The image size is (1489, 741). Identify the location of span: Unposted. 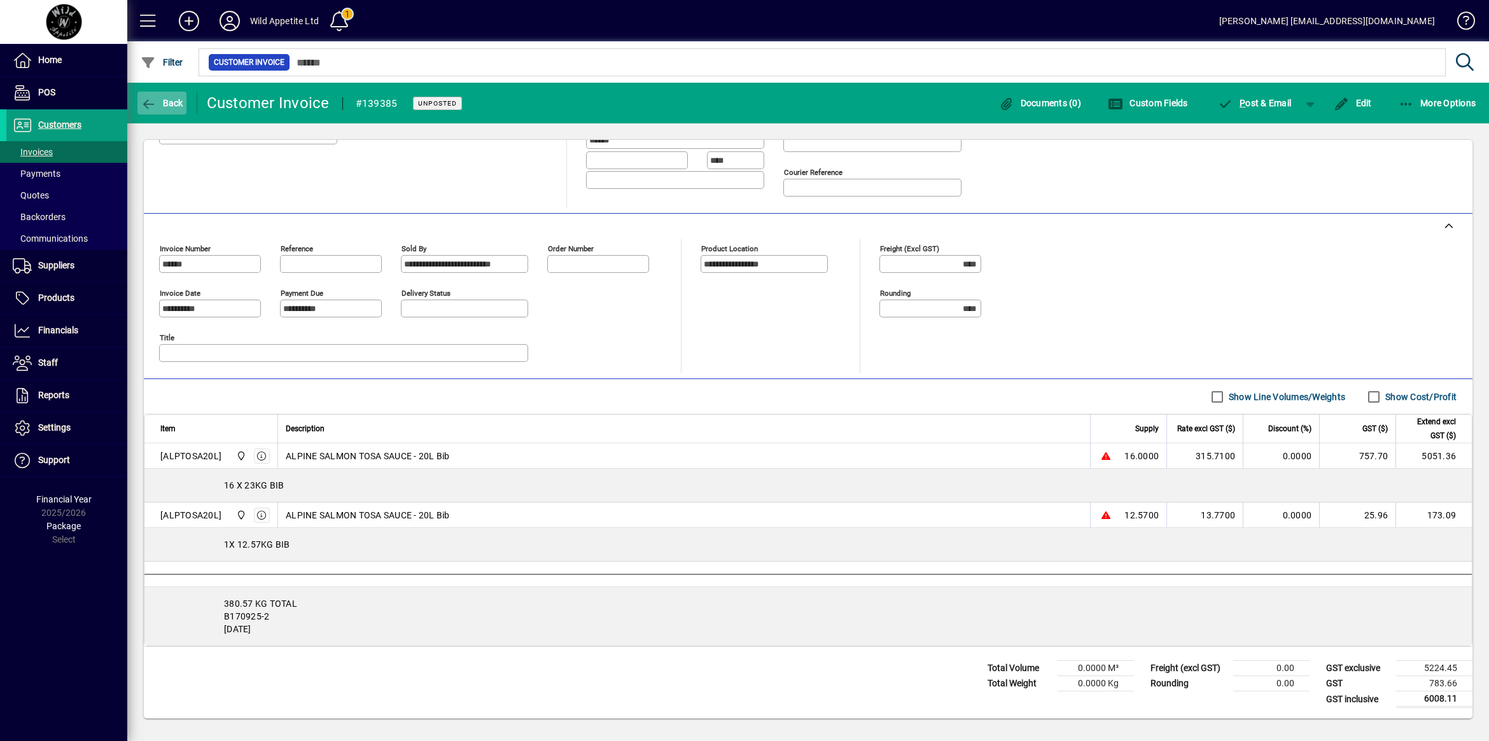
(437, 103).